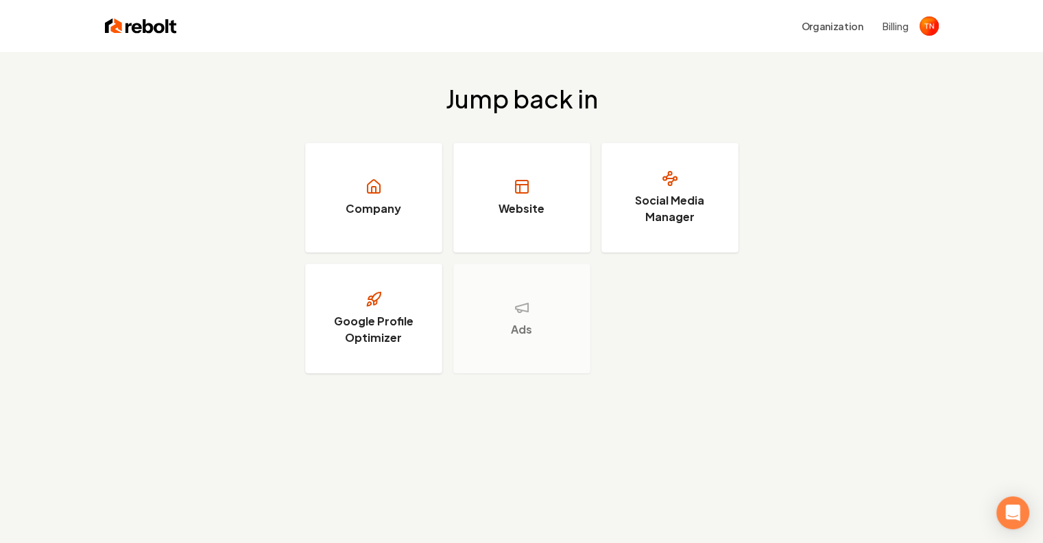  Describe the element at coordinates (373, 209) in the screenshot. I see `h3: Company` at that location.